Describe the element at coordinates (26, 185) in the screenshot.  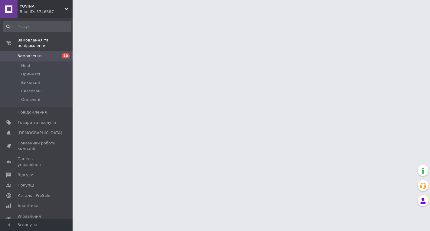
I see `span: Покупці` at that location.